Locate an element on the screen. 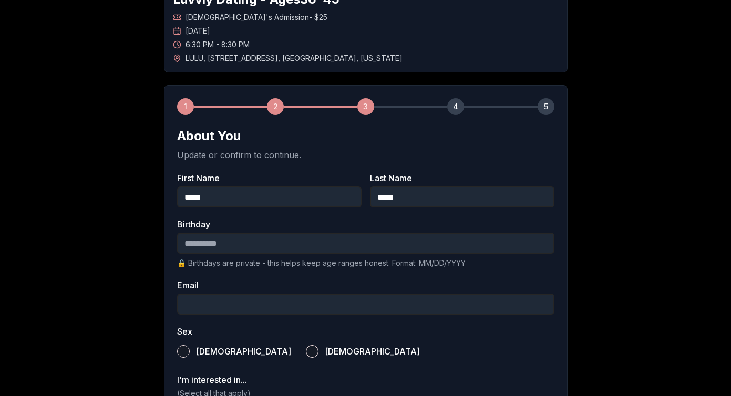 The width and height of the screenshot is (731, 396). label: Last Name is located at coordinates (462, 178).